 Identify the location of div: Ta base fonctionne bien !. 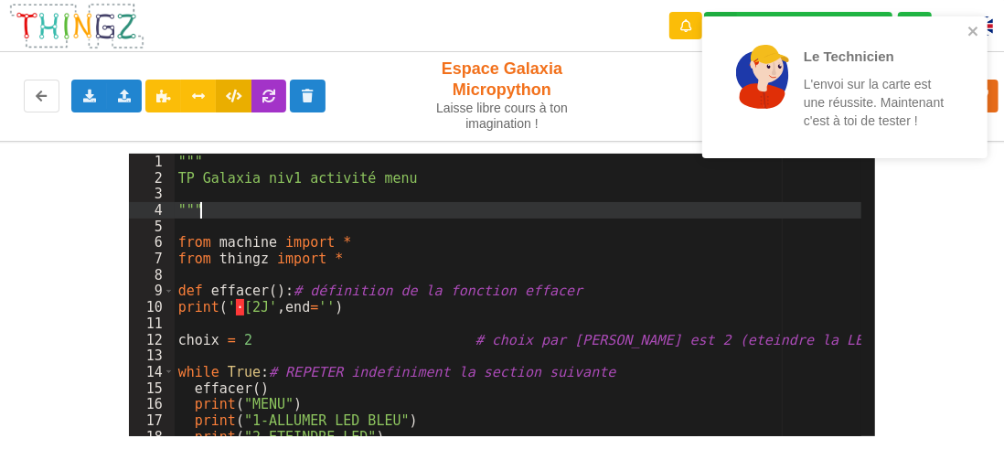
(798, 26).